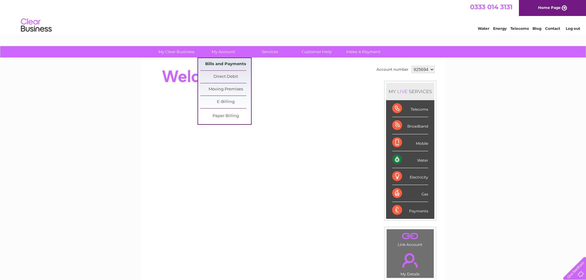 Image resolution: width=586 pixels, height=280 pixels. What do you see at coordinates (410, 143) in the screenshot?
I see `div: Mobile` at bounding box center [410, 143].